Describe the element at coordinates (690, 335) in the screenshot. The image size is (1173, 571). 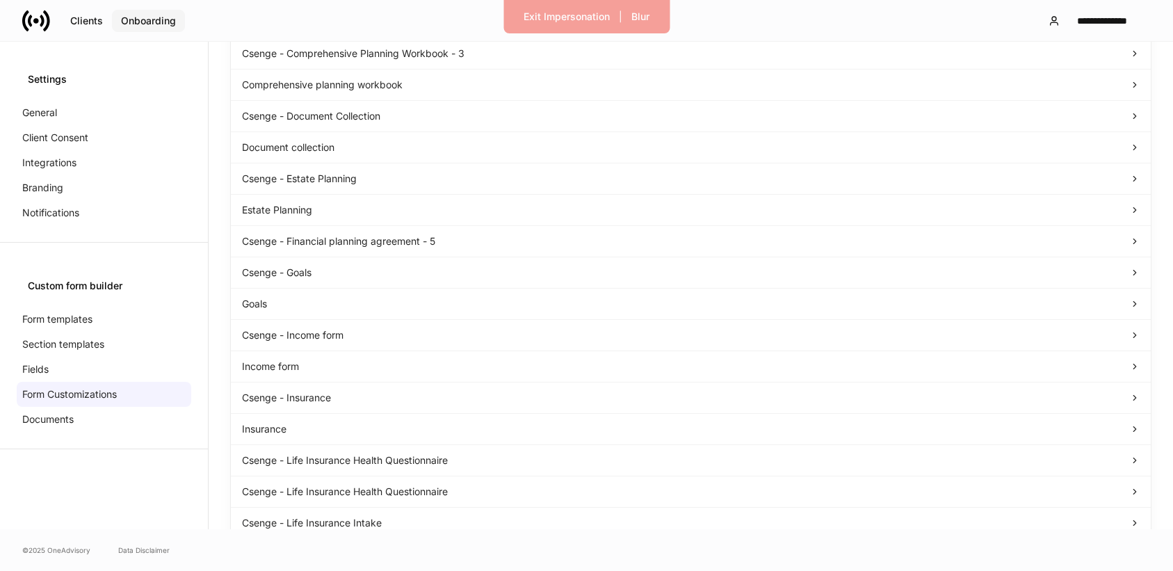
I see `div: Csenge - Income form` at that location.